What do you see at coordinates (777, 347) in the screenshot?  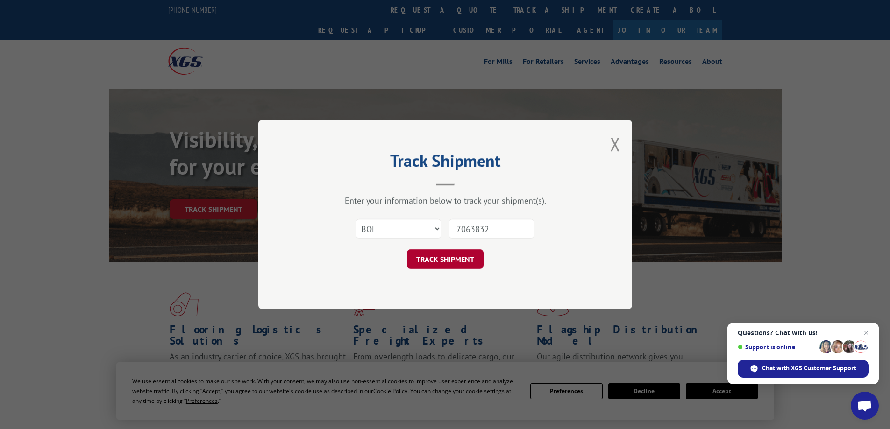 I see `span: Support is online` at bounding box center [777, 347].